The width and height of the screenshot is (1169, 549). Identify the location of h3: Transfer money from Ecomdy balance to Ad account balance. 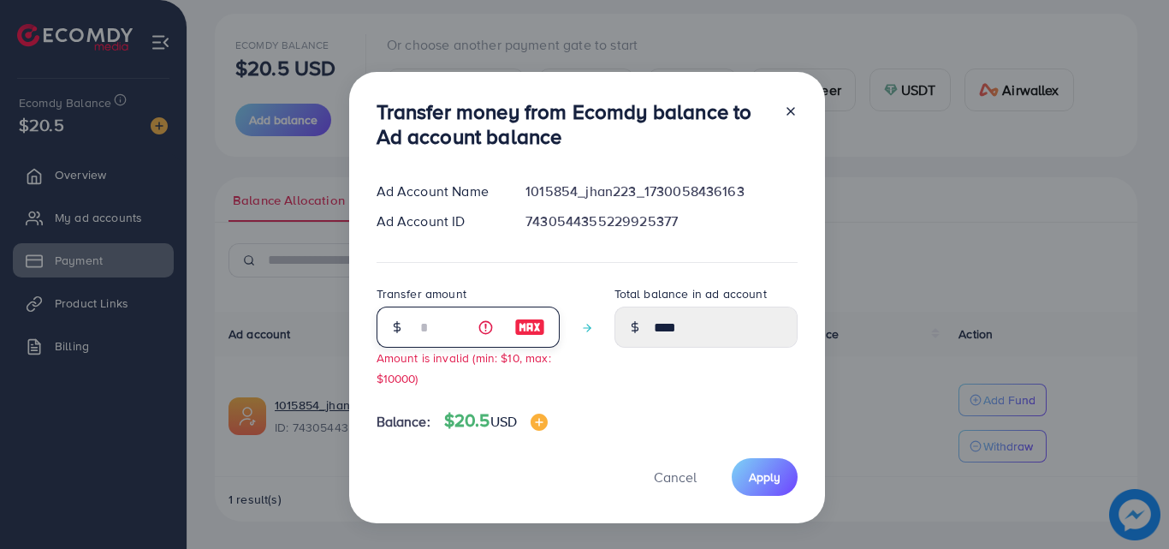
(574, 124).